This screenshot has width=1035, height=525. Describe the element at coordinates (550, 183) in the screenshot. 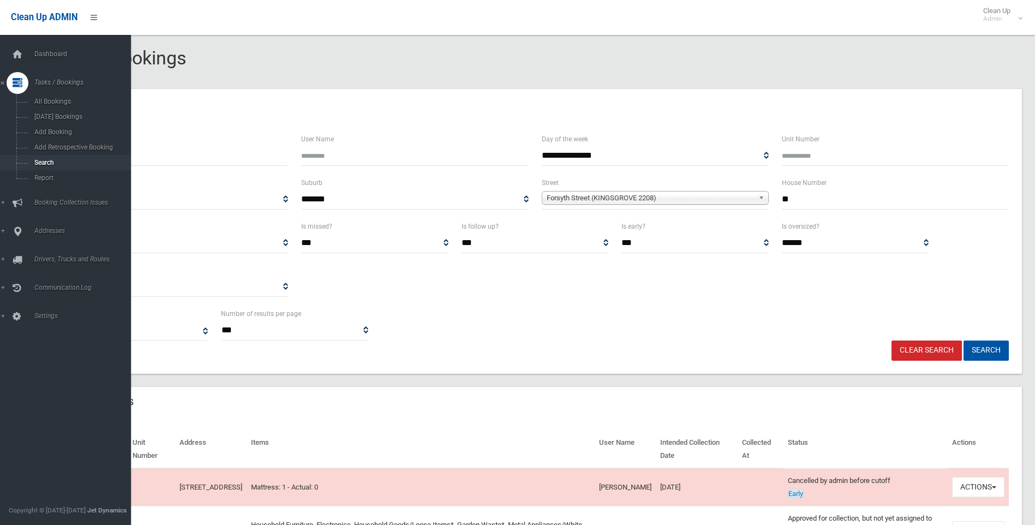

I see `label: Street` at that location.